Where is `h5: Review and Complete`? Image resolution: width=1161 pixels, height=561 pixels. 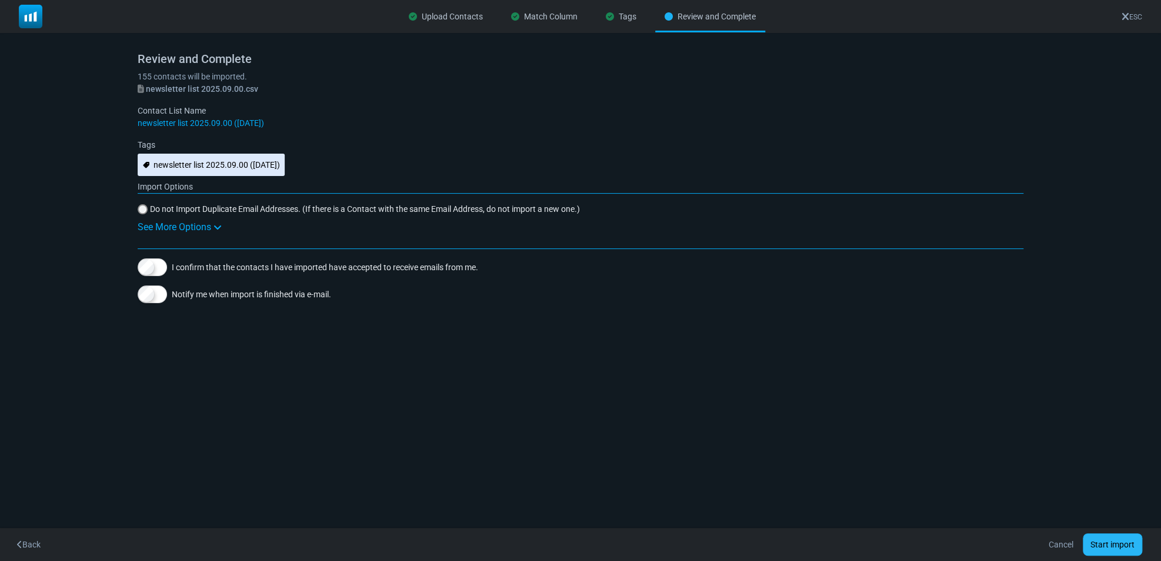
h5: Review and Complete is located at coordinates (581, 59).